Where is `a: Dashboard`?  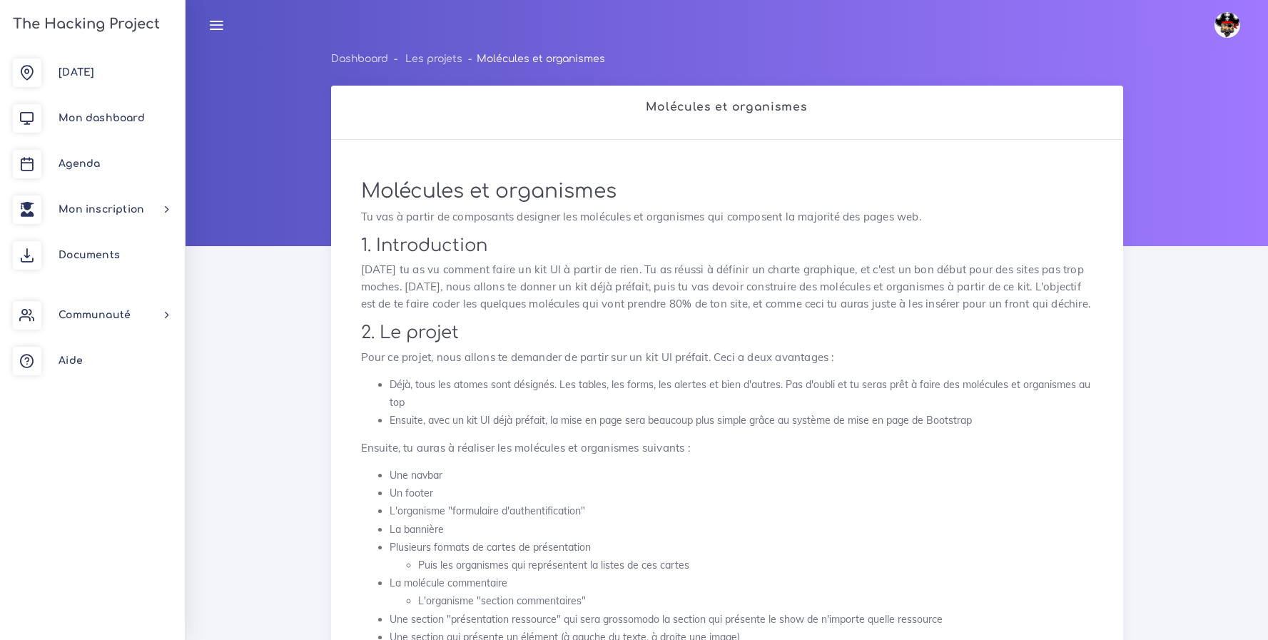 a: Dashboard is located at coordinates (360, 59).